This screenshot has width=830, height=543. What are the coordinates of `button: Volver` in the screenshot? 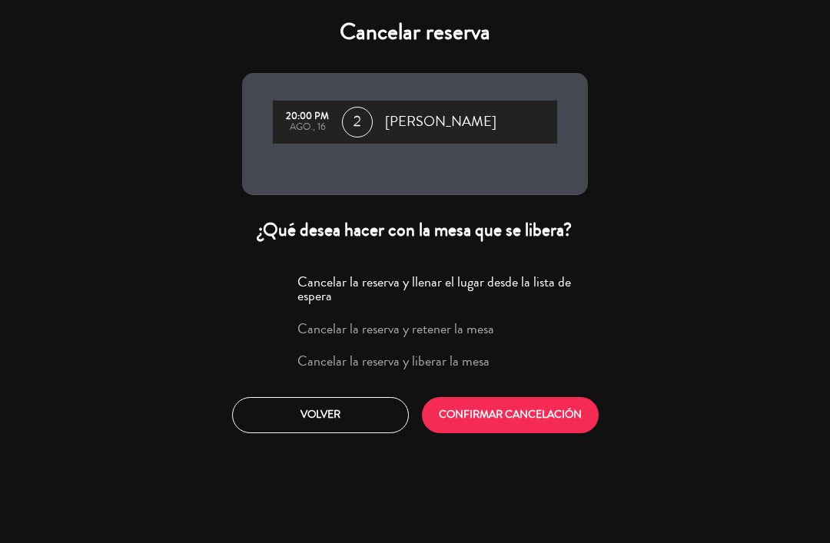 It's located at (321, 415).